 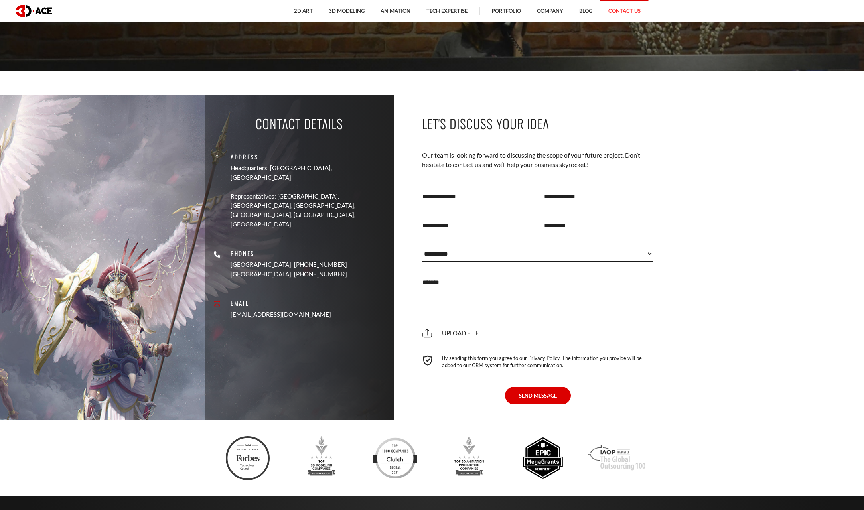 I want to click on img: Ftc badge 3d ace 2024, so click(x=248, y=459).